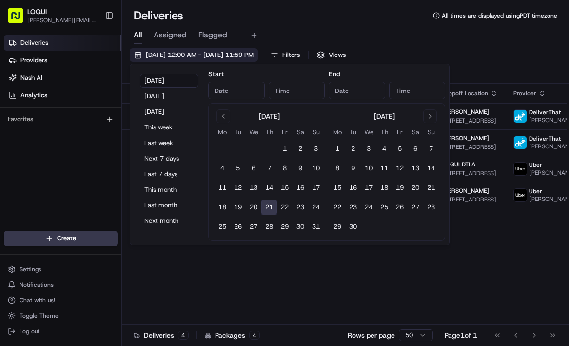 Image resolution: width=569 pixels, height=346 pixels. I want to click on span: Filters, so click(291, 55).